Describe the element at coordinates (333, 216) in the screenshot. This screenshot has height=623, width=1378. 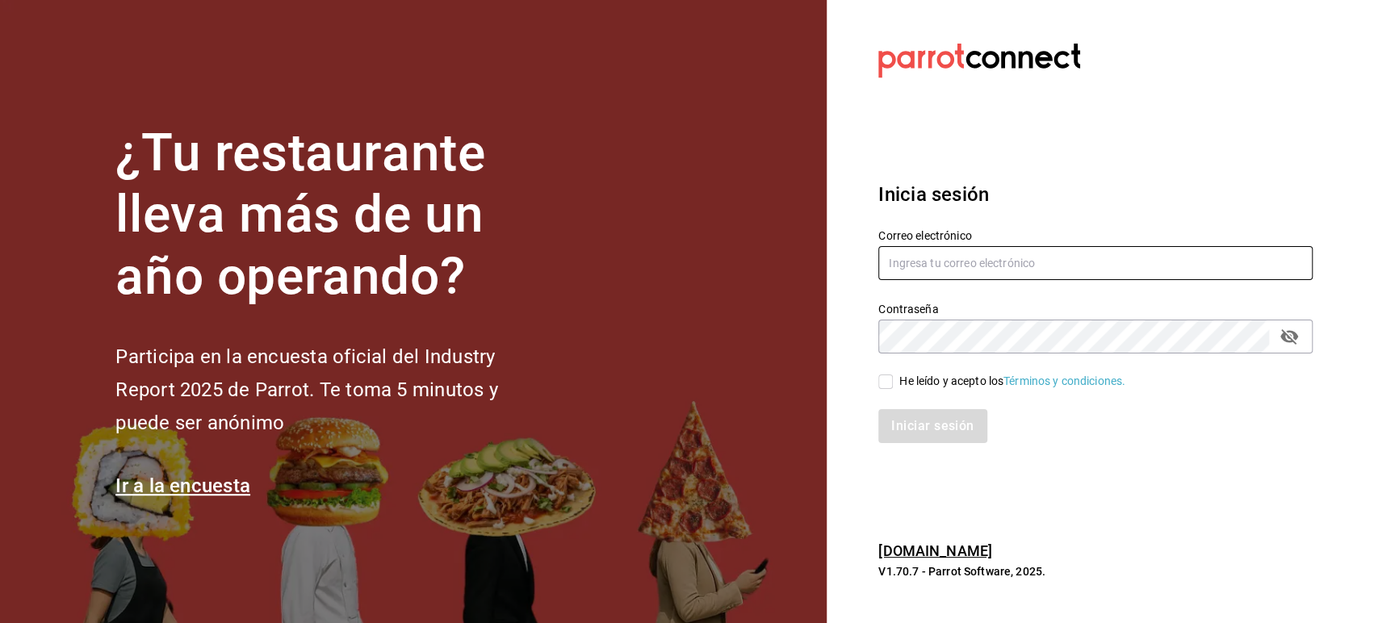
I see `h1: ¿Tu restaurante lleva más de un año operando?` at that location.